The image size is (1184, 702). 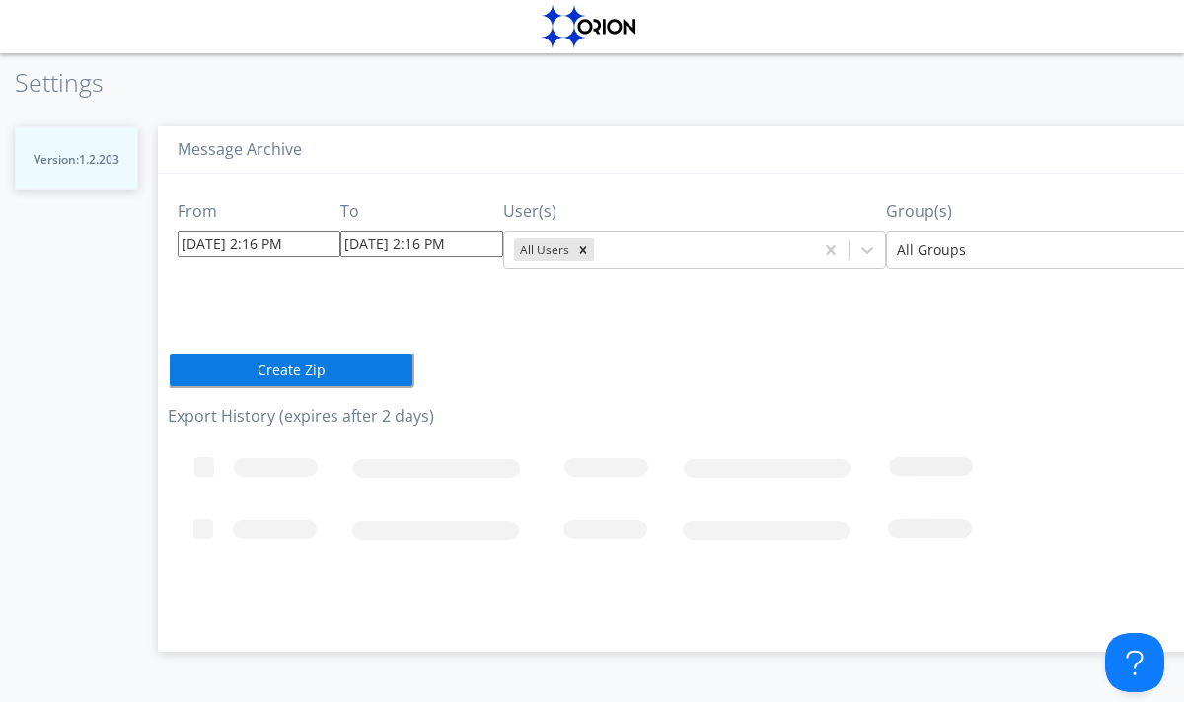 What do you see at coordinates (583, 249) in the screenshot?
I see `div: Remove All Users` at bounding box center [583, 249].